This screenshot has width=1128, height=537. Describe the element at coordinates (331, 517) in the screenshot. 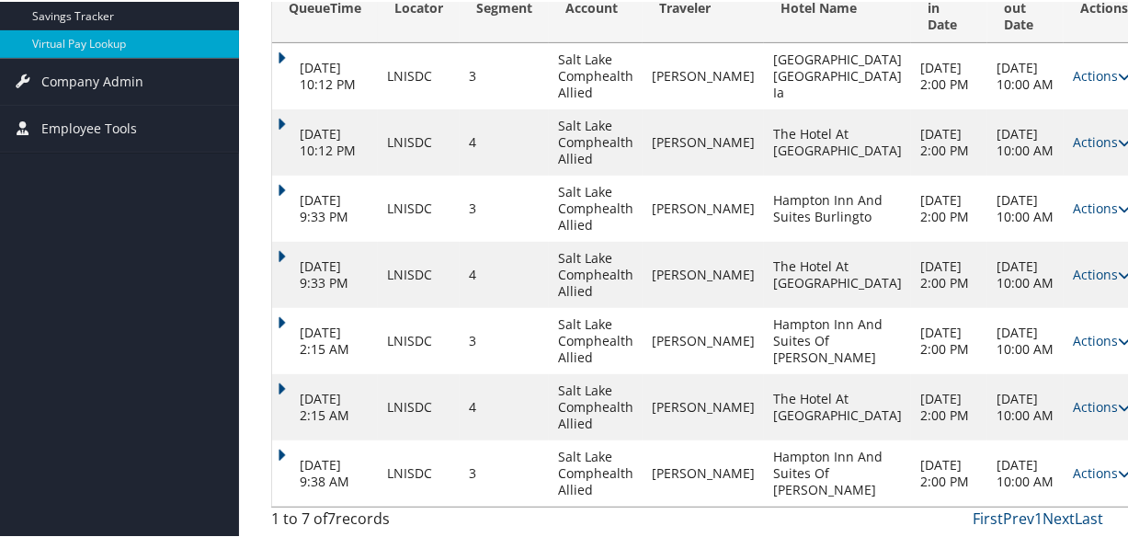

I see `span: 7` at that location.